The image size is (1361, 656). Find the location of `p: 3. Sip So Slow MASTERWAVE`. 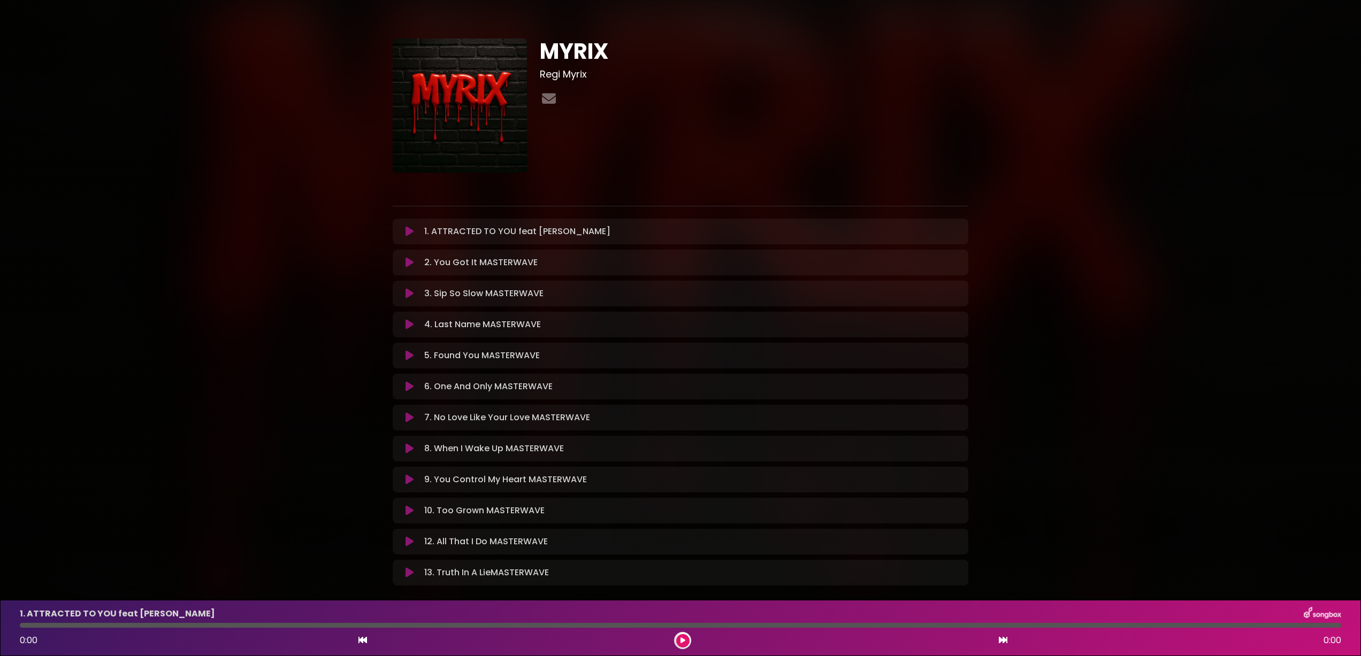

p: 3. Sip So Slow MASTERWAVE is located at coordinates (483, 294).